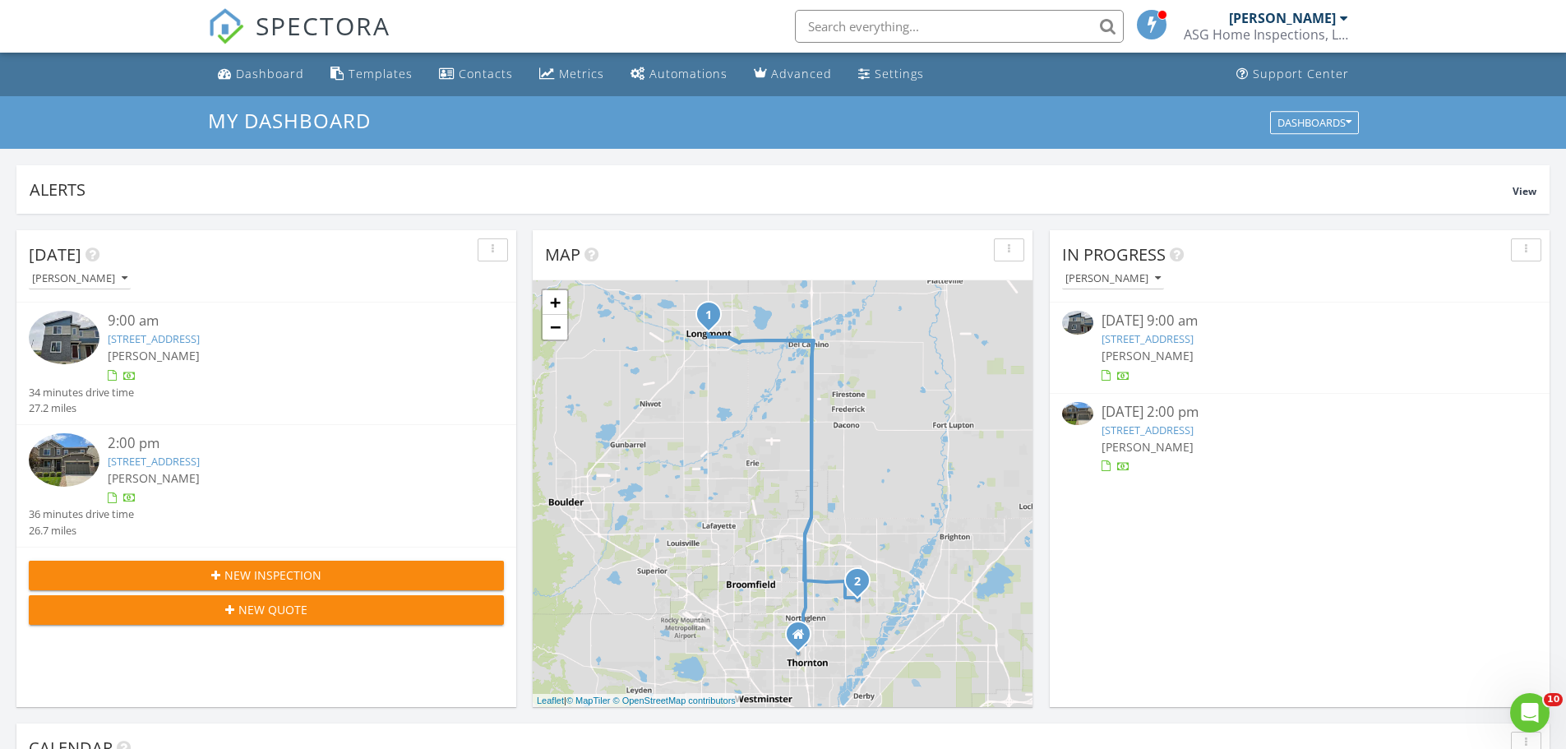  I want to click on a: Templates, so click(372, 74).